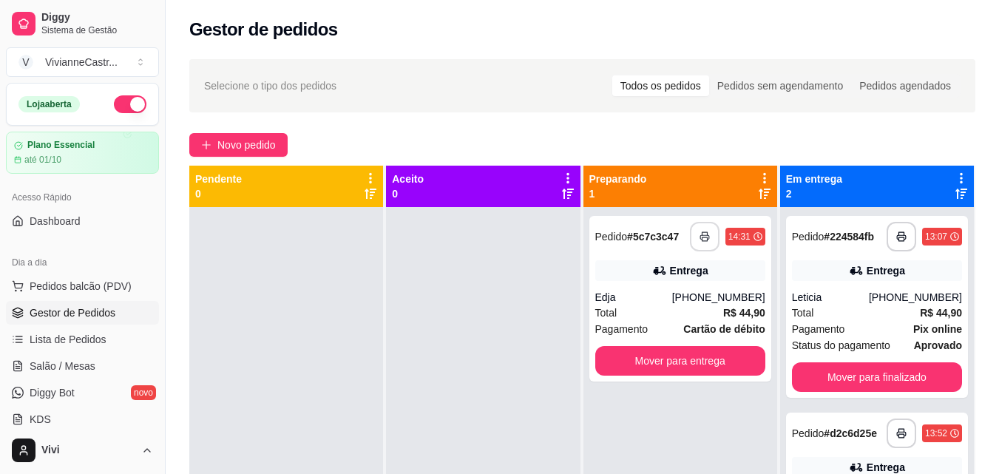 The height and width of the screenshot is (474, 999). What do you see at coordinates (97, 18) in the screenshot?
I see `span: Diggy` at bounding box center [97, 18].